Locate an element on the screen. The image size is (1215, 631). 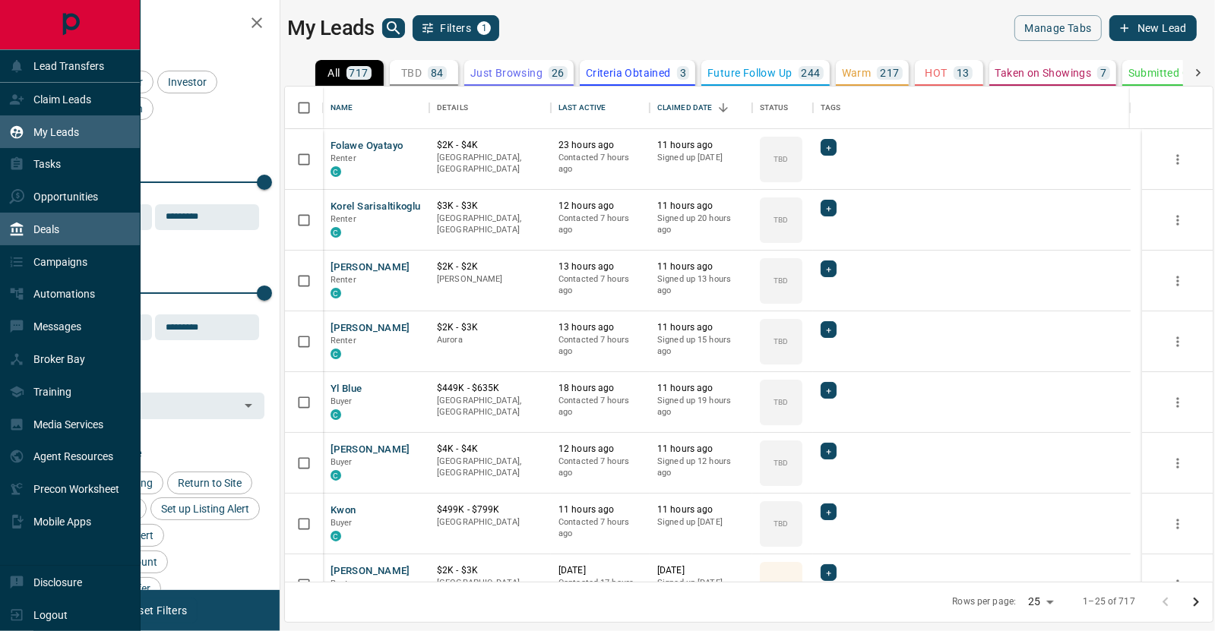
div: Investor is located at coordinates (187, 82).